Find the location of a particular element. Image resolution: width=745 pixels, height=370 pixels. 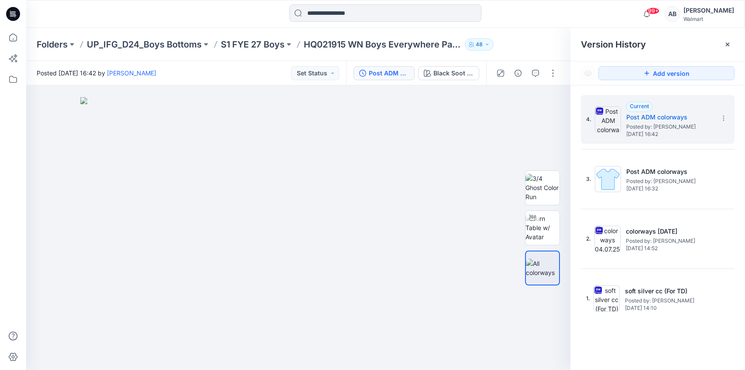

h5: colorways 04.07.25 is located at coordinates (669, 232).